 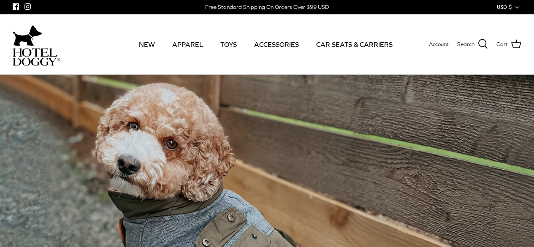 What do you see at coordinates (36, 44) in the screenshot?
I see `a: hoteldoggycom` at bounding box center [36, 44].